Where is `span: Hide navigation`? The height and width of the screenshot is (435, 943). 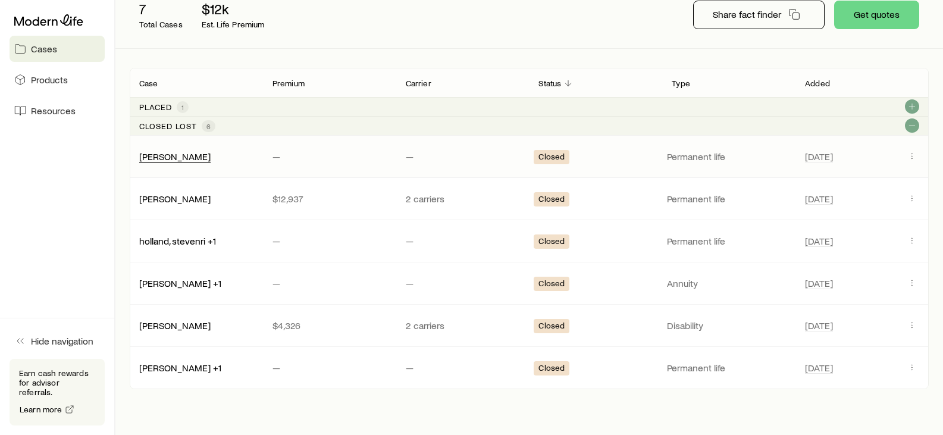
span: Hide navigation is located at coordinates (62, 341).